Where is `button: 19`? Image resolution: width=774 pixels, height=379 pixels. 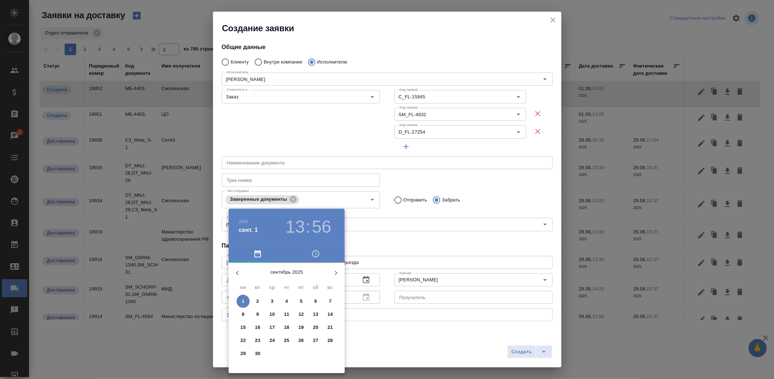
button: 19 is located at coordinates (301, 327).